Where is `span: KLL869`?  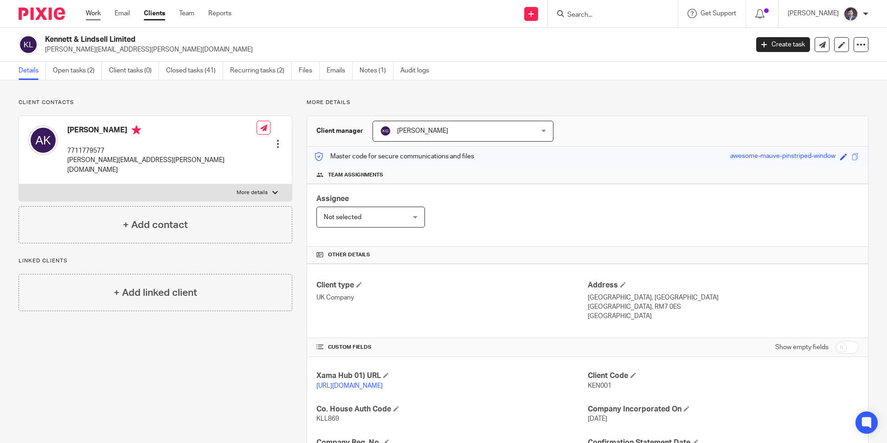 span: KLL869 is located at coordinates (328, 419).